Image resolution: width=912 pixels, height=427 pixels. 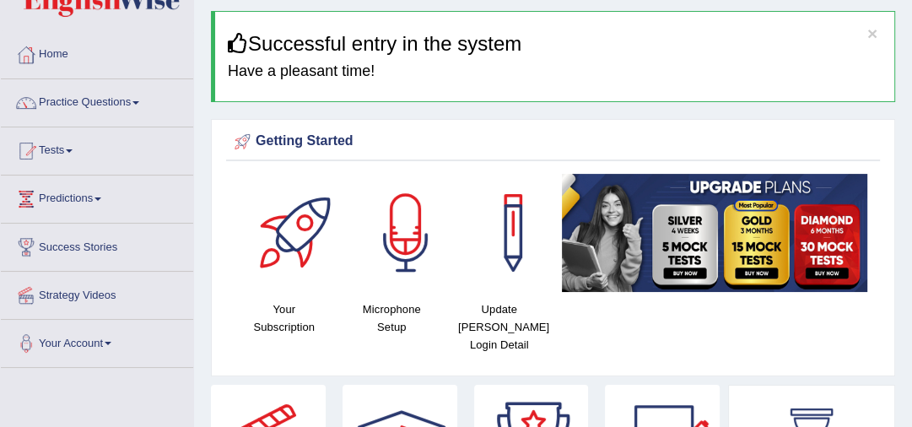 What do you see at coordinates (97, 341) in the screenshot?
I see `a: Your Account` at bounding box center [97, 341].